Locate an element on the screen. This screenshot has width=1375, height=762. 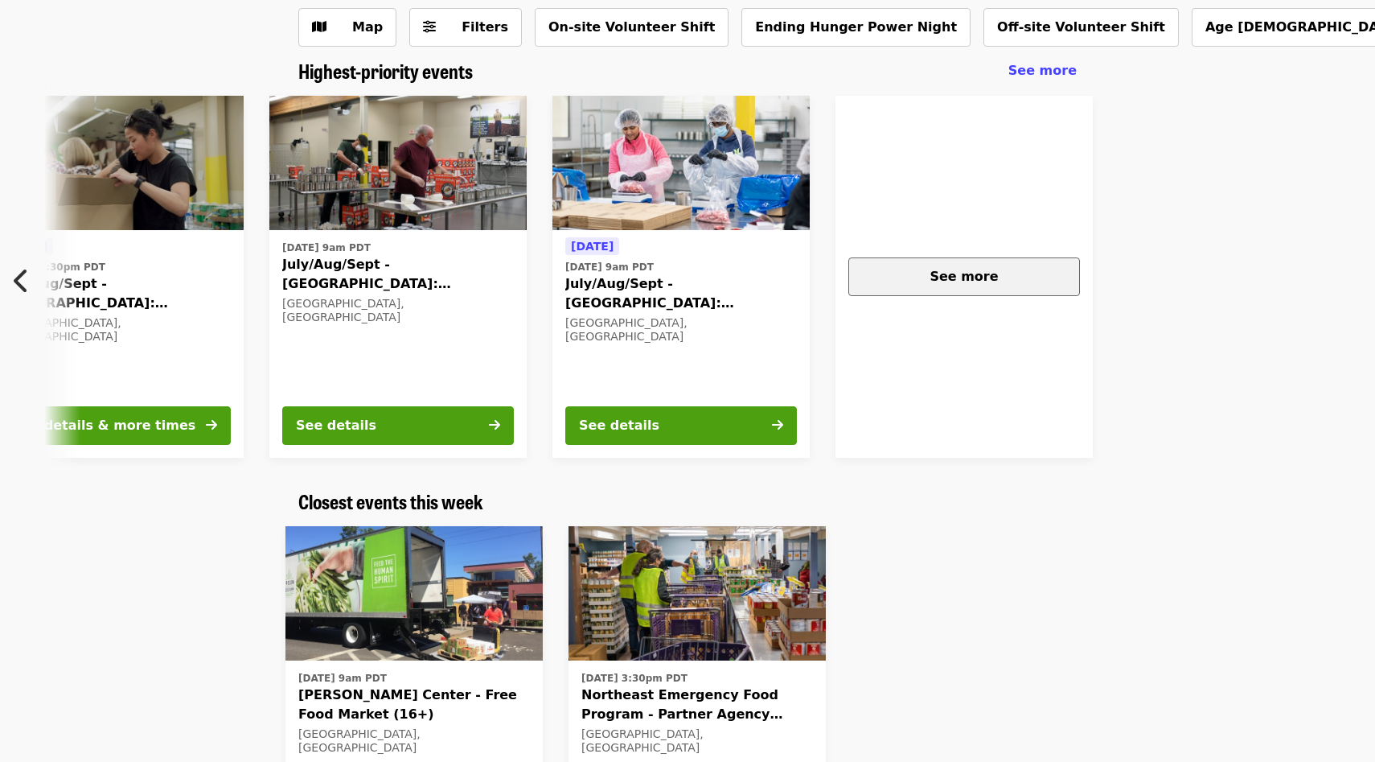
span: Closest events this week is located at coordinates (391, 500).